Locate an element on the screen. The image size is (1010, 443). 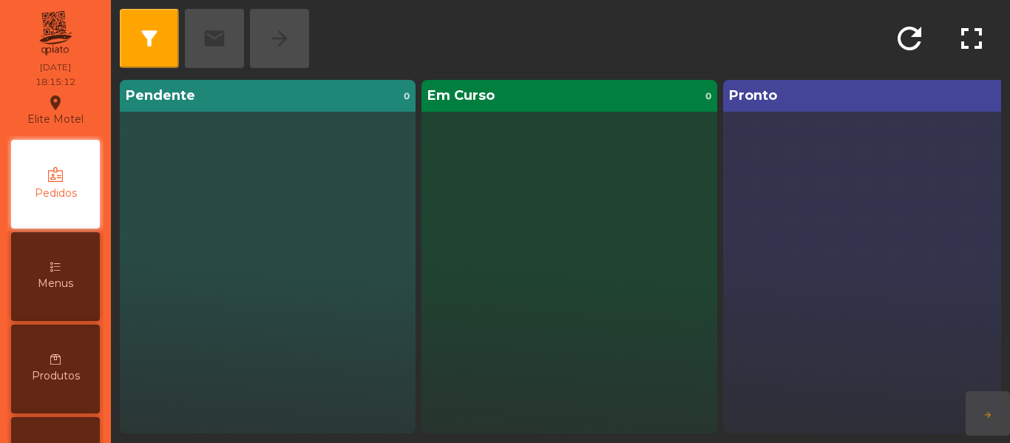
button: refresh is located at coordinates (909, 38).